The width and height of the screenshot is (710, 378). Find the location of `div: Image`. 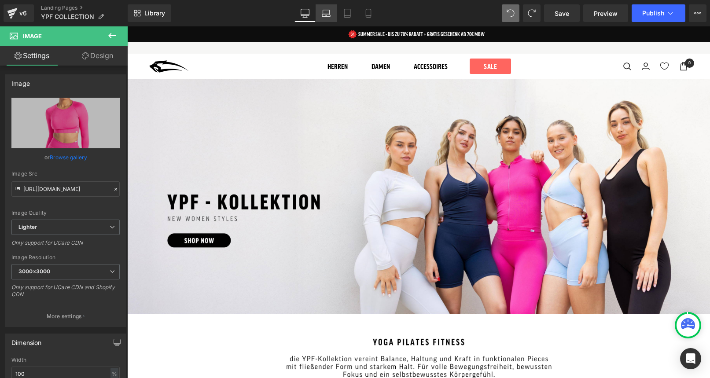

div: Image is located at coordinates (21, 81).